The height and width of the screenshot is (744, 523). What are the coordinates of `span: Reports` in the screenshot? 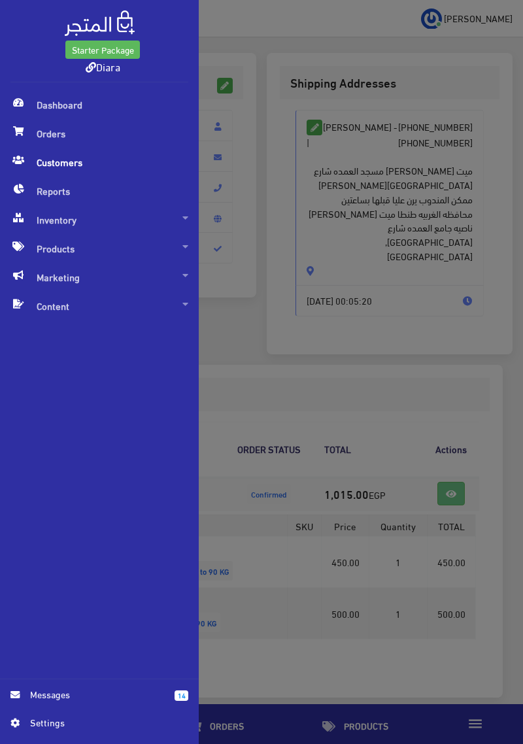 It's located at (99, 191).